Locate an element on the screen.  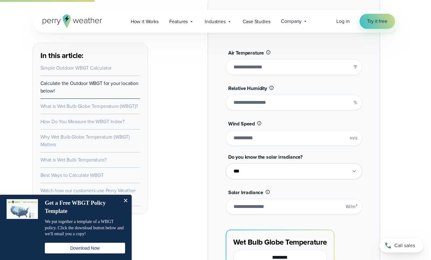
span: Wind Speed is located at coordinates (241, 123).